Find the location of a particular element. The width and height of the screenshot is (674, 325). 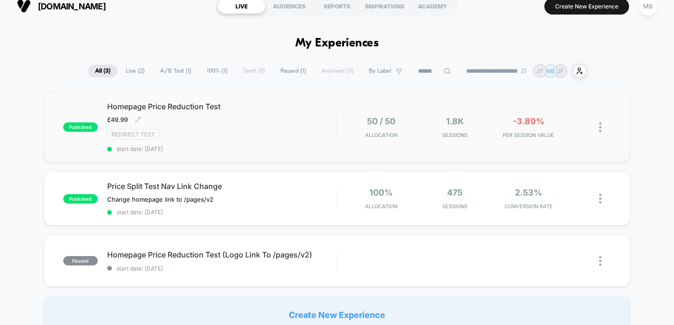

span: 100% ( 1 ) is located at coordinates (217, 71).